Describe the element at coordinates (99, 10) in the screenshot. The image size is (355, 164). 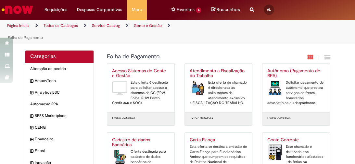
I see `span: Despesas Corporativas` at that location.